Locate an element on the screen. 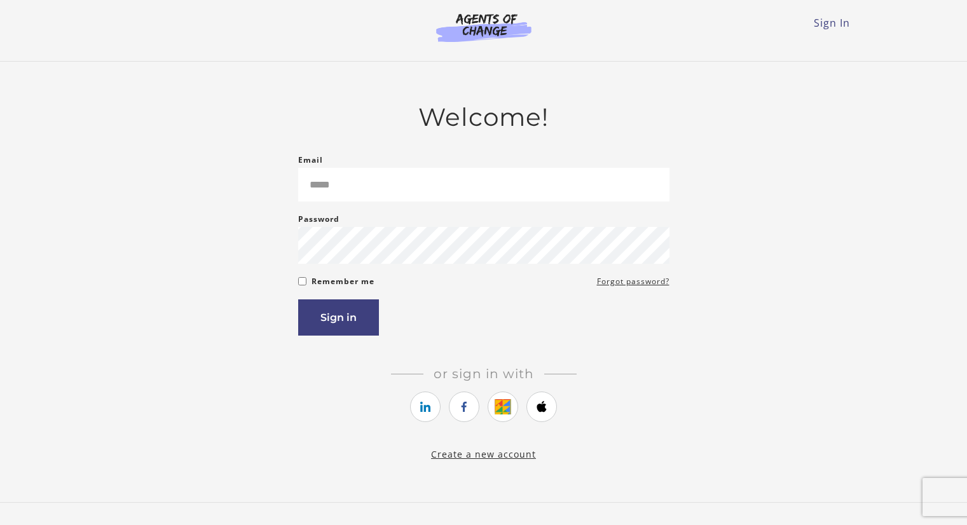 Image resolution: width=967 pixels, height=525 pixels. label: Password is located at coordinates (318, 219).